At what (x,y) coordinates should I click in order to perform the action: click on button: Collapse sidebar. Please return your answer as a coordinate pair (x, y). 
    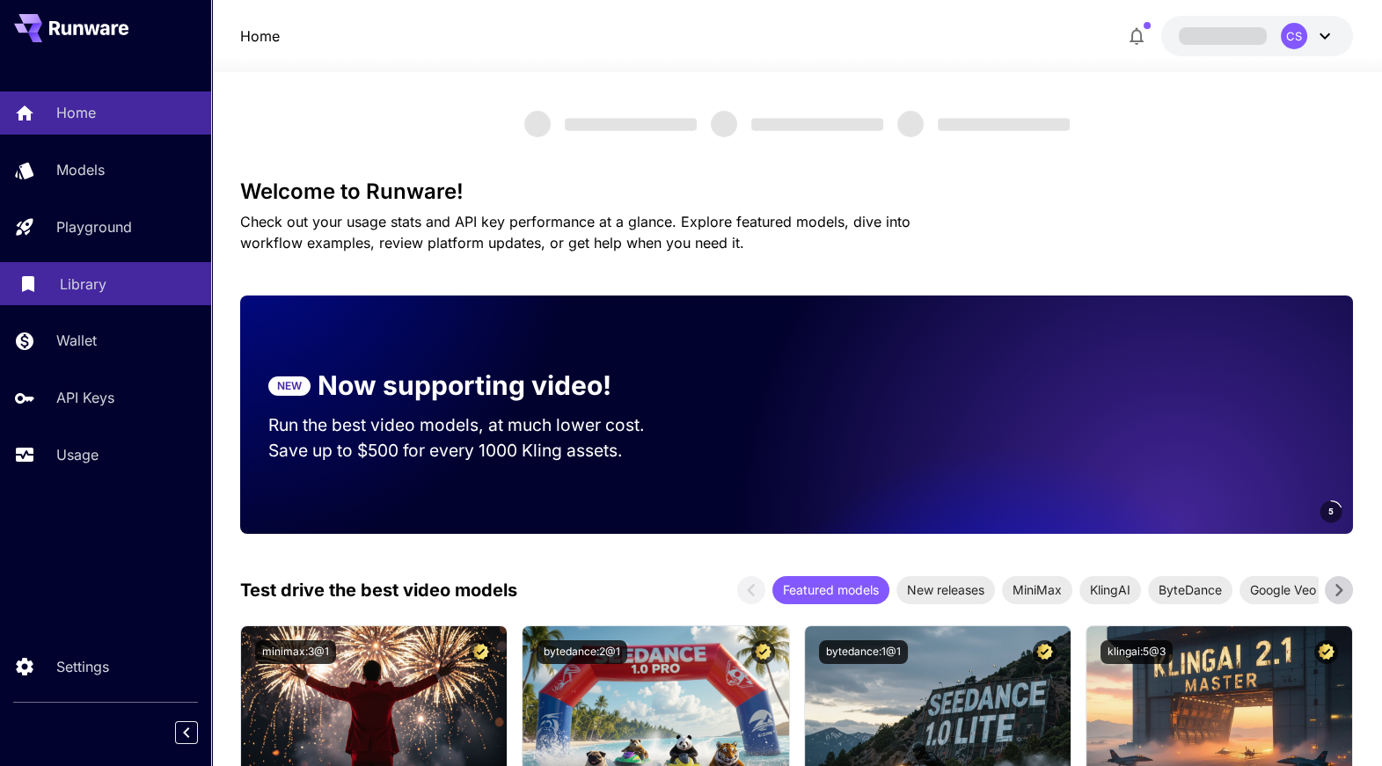
    Looking at the image, I should click on (187, 733).